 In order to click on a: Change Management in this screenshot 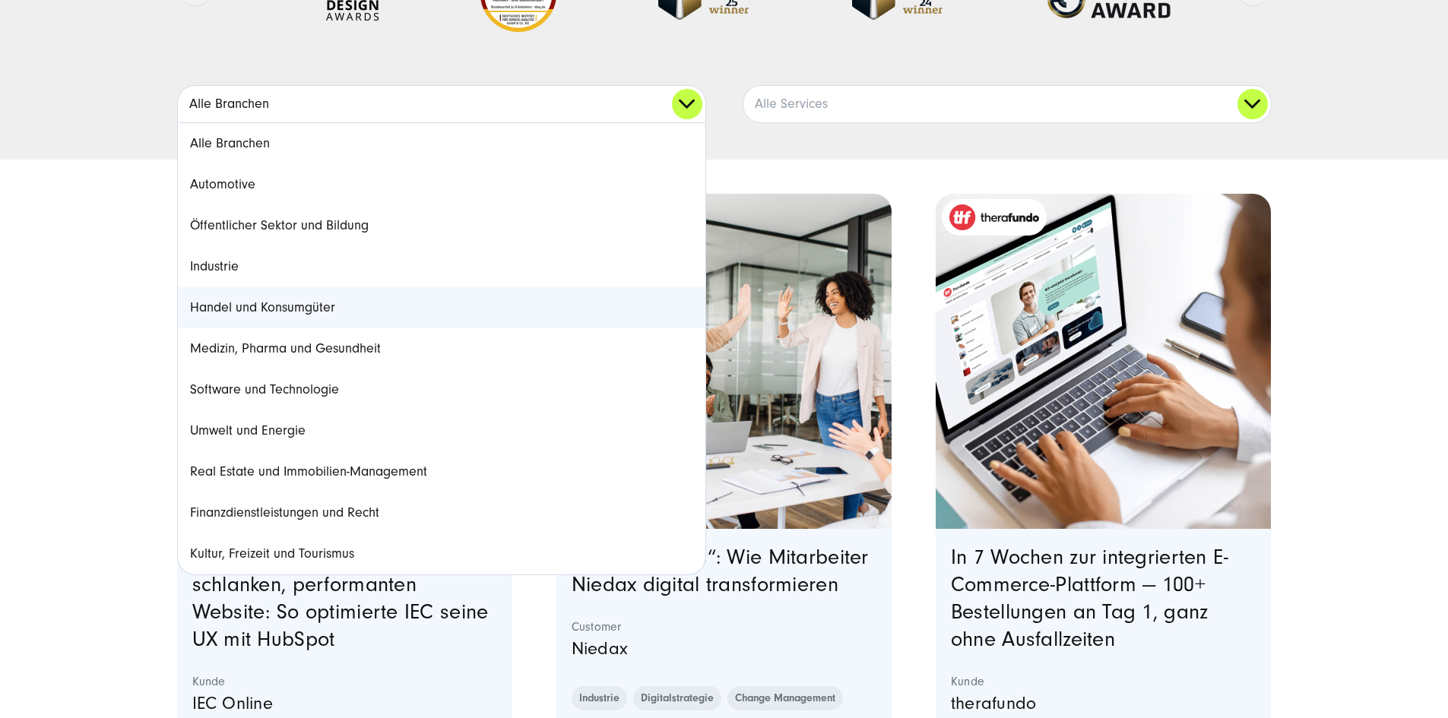, I will do `click(785, 699)`.